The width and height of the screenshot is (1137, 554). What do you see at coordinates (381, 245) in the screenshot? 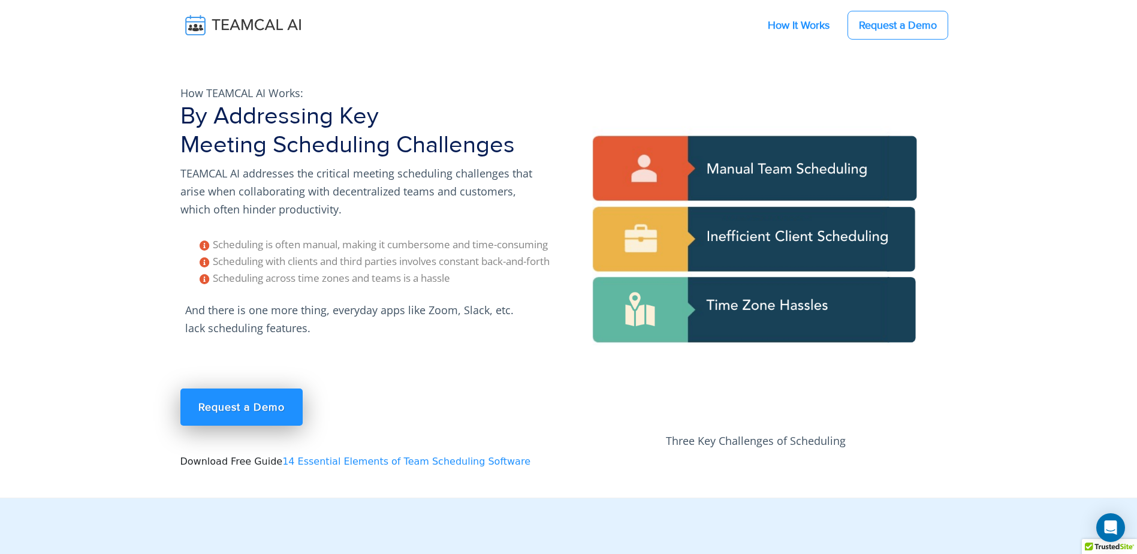
I see `li: Scheduling is often manual, making it cumbersome and time-consuming` at bounding box center [381, 245].